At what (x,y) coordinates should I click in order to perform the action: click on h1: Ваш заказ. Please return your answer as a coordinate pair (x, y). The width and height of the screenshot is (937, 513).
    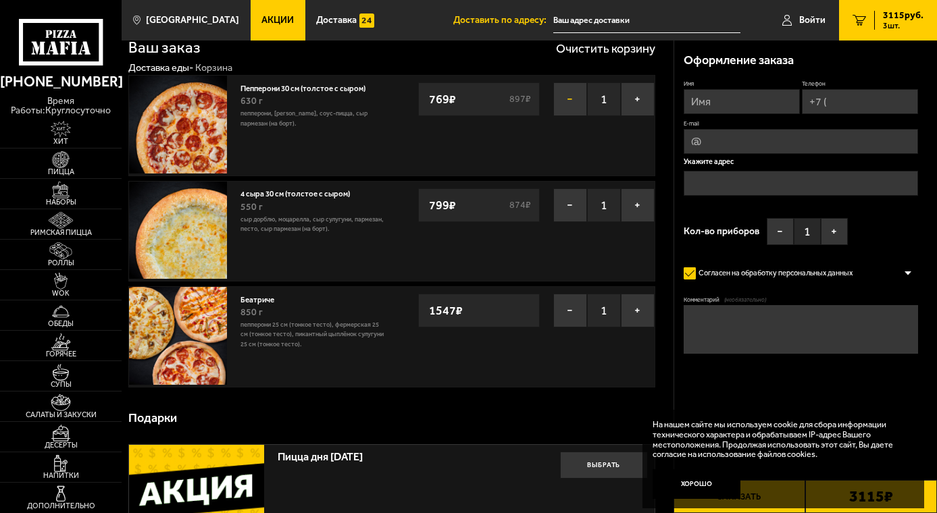
    Looking at the image, I should click on (164, 47).